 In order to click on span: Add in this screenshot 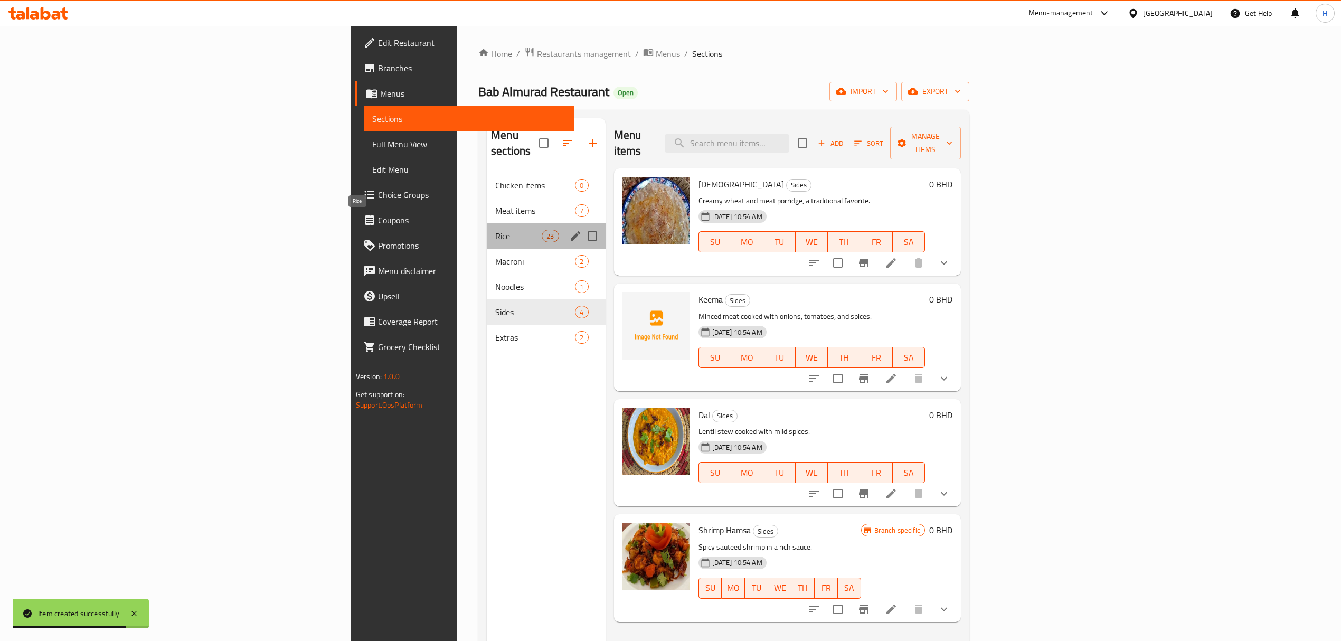, I will do `click(830, 143)`.